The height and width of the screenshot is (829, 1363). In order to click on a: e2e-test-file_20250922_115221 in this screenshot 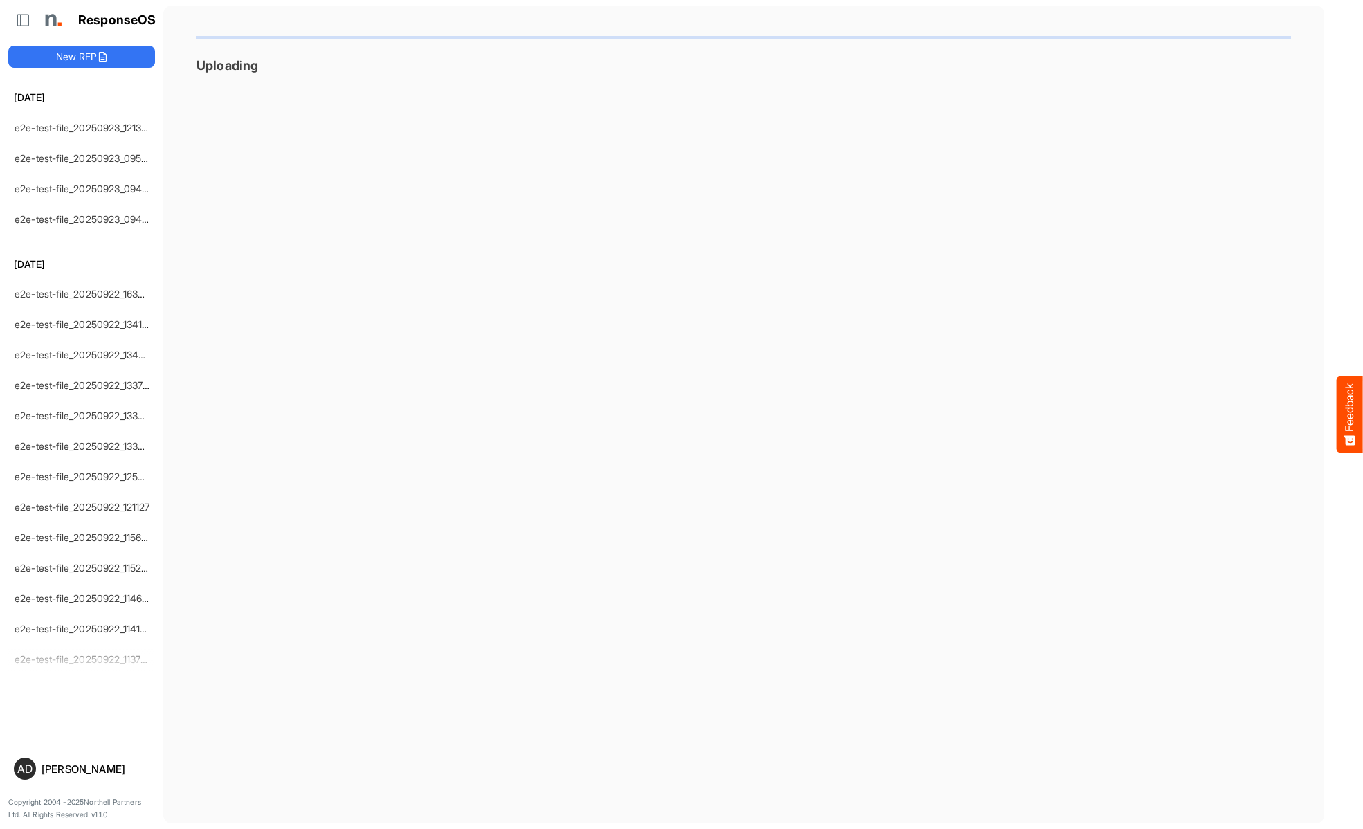, I will do `click(82, 567)`.